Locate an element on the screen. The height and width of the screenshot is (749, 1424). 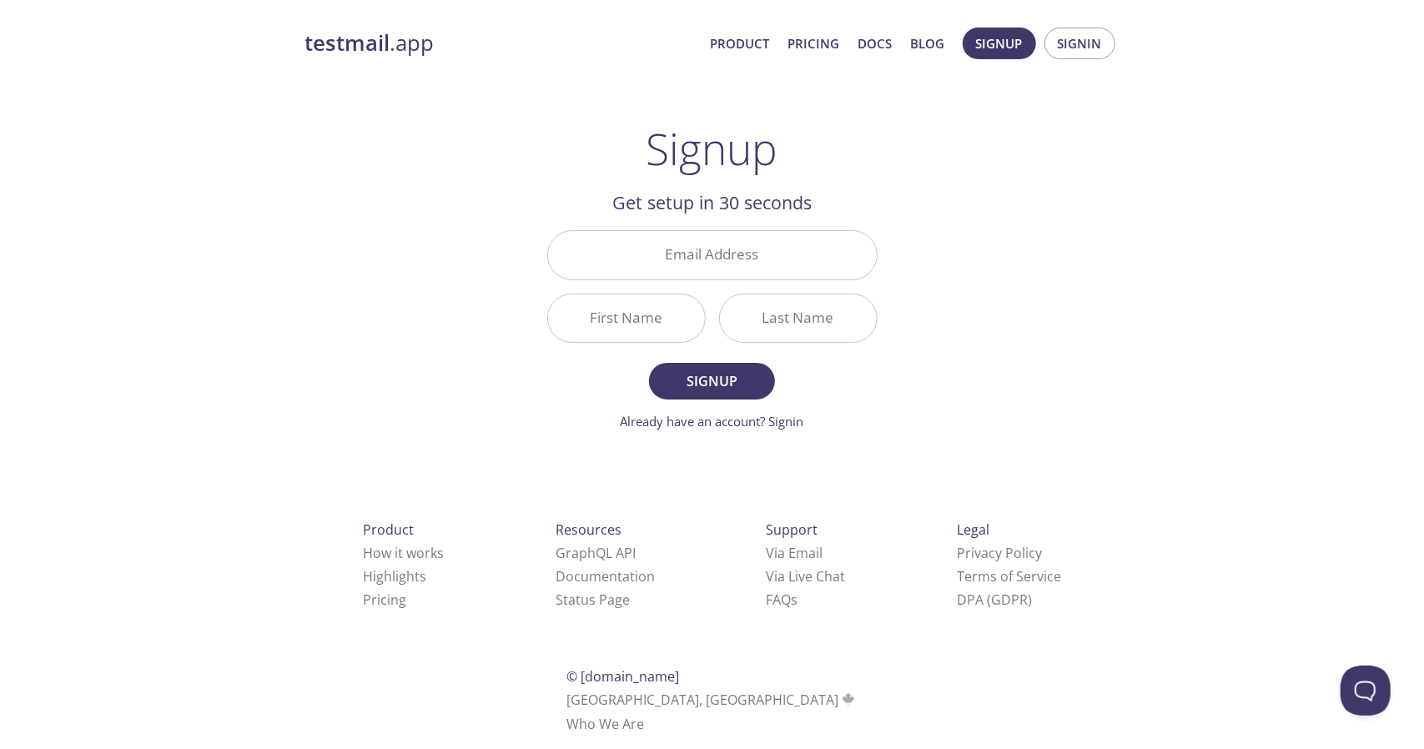
span: Signin is located at coordinates (1079, 43).